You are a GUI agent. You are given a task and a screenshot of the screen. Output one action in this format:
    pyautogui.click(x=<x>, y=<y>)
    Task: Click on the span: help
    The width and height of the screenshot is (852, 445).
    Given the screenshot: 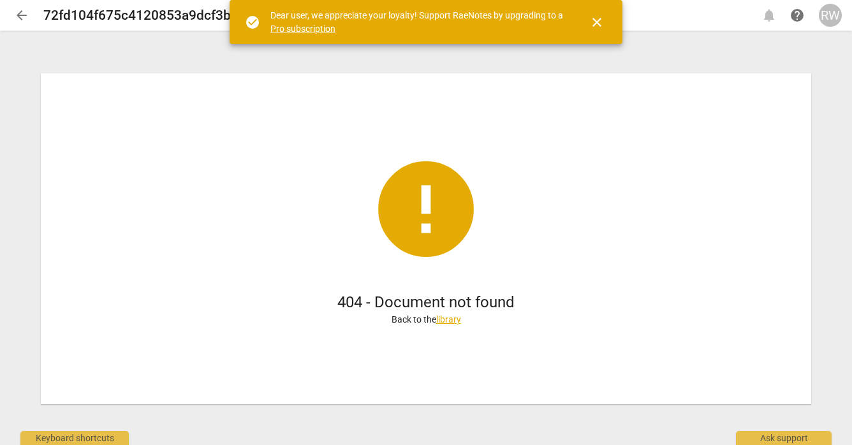 What is the action you would take?
    pyautogui.click(x=797, y=15)
    